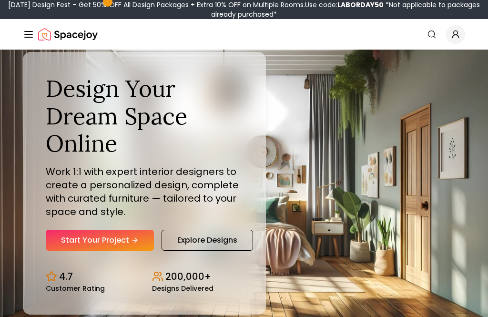 This screenshot has width=488, height=317. What do you see at coordinates (208, 240) in the screenshot?
I see `a: Explore Designs` at bounding box center [208, 240].